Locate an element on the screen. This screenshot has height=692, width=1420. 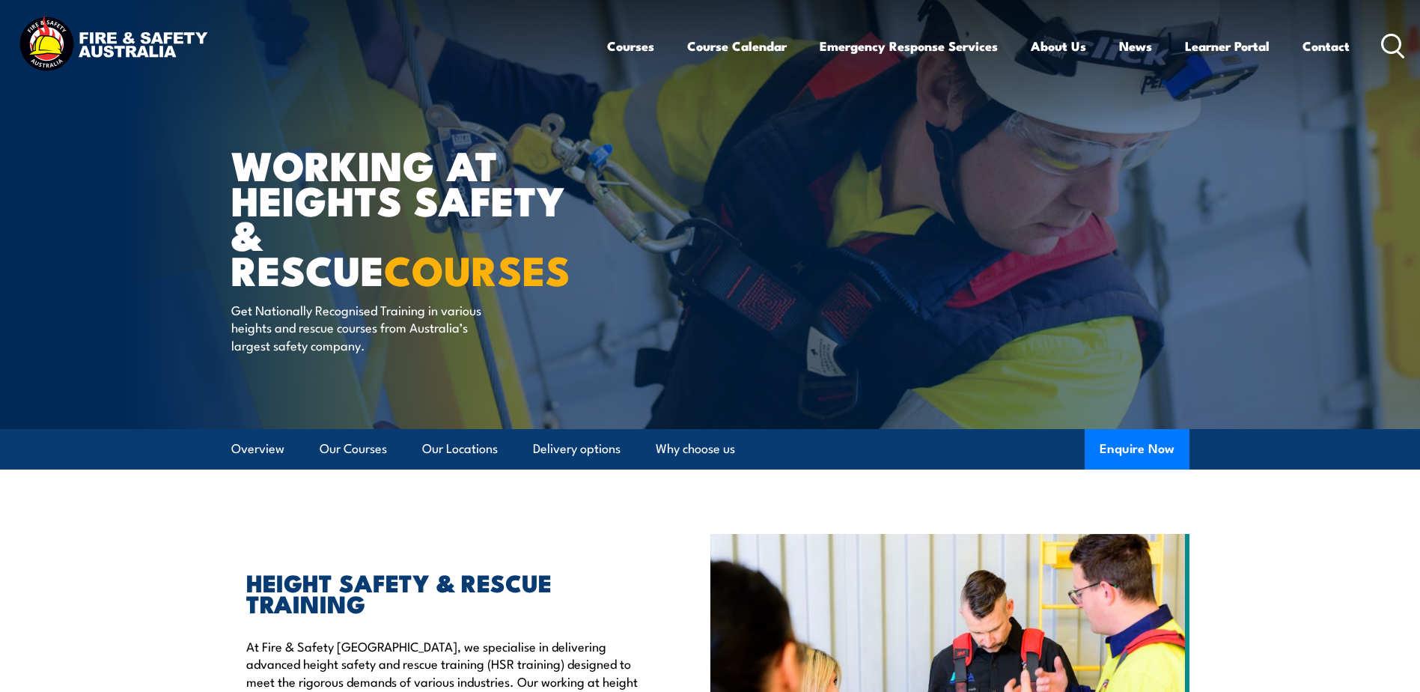
a: News is located at coordinates (1136, 46).